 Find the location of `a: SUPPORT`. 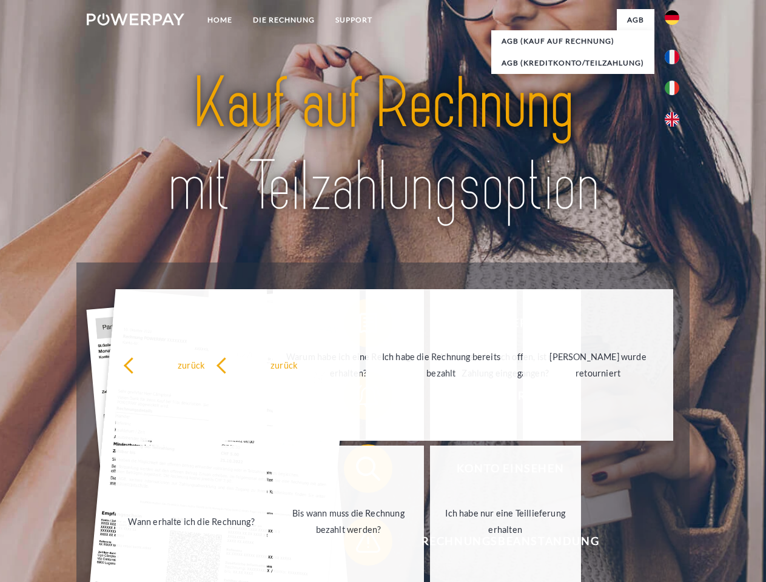

a: SUPPORT is located at coordinates (353, 20).